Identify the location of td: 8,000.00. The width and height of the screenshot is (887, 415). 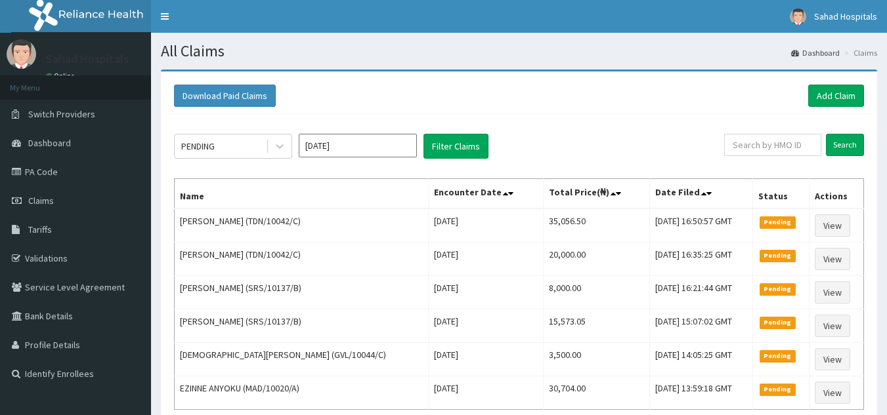
(597, 293).